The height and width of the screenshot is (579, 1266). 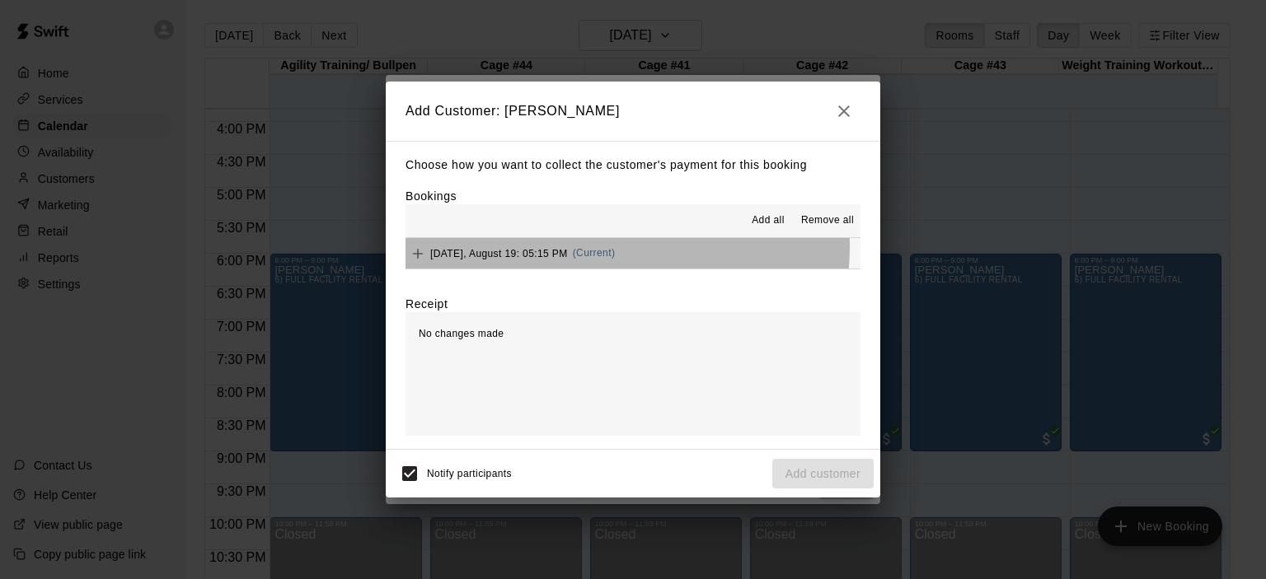 I want to click on button: Add all, so click(x=768, y=221).